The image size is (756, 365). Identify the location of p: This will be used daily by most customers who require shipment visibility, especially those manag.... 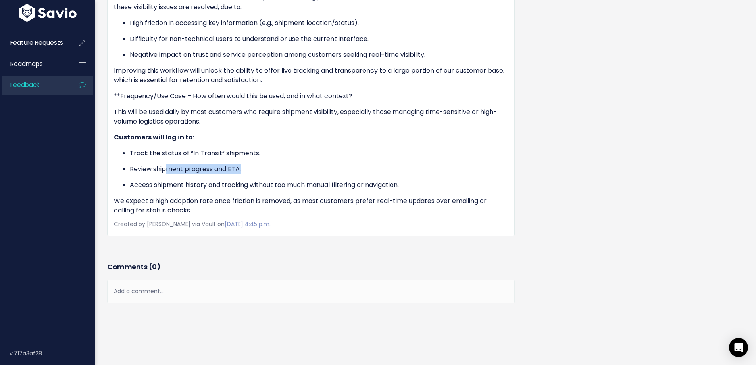
(311, 117).